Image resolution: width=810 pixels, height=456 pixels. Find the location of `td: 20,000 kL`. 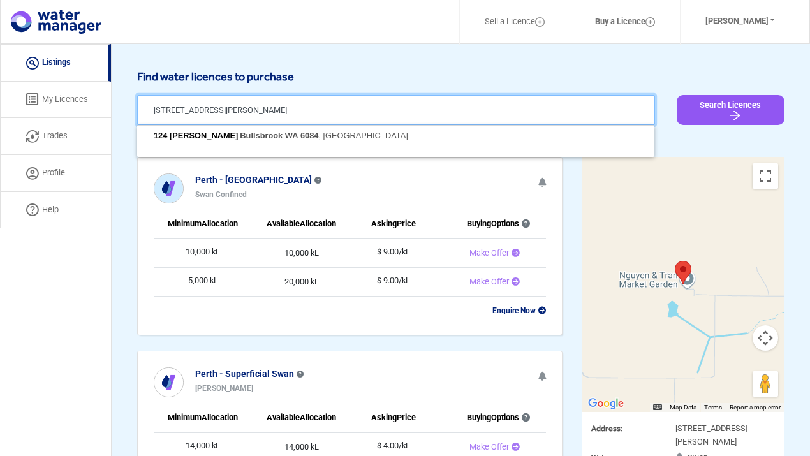

td: 20,000 kL is located at coordinates (302, 281).